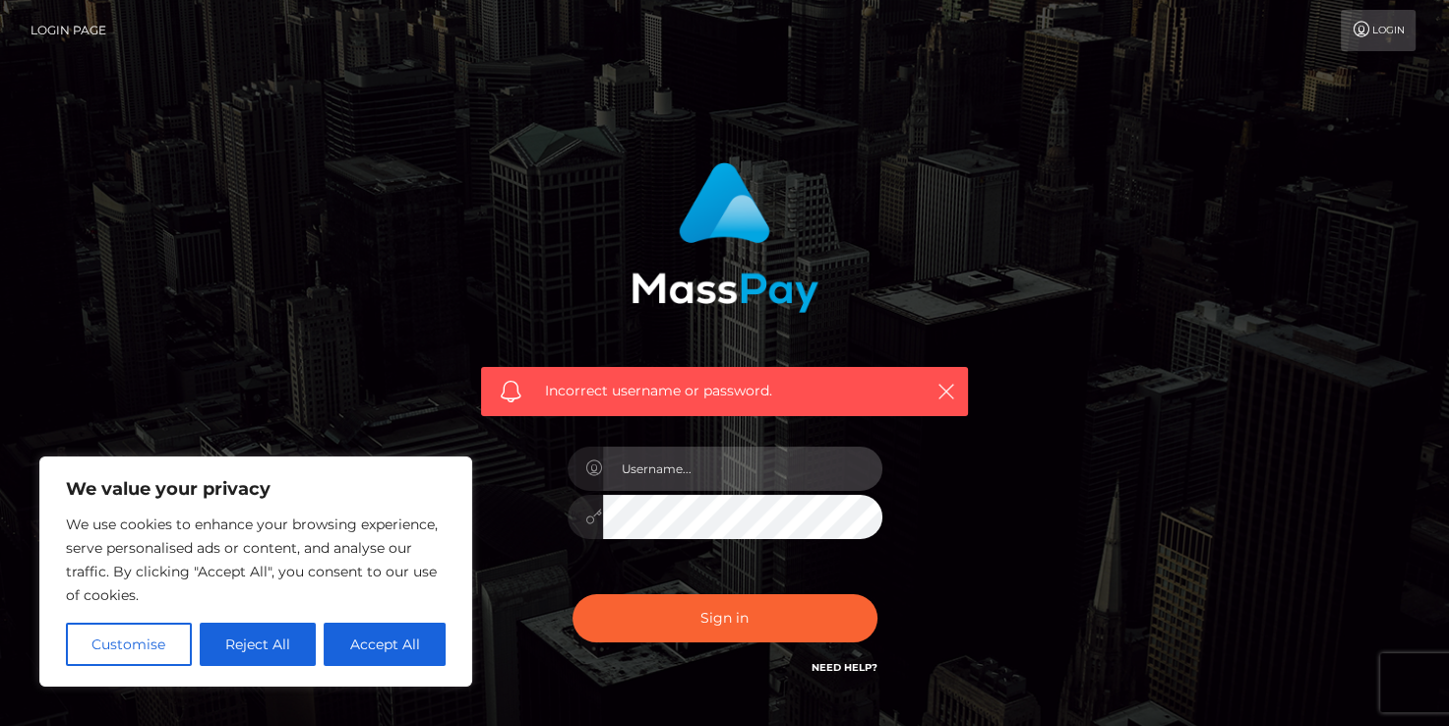 The width and height of the screenshot is (1449, 726). Describe the element at coordinates (385, 644) in the screenshot. I see `button: Accept All` at that location.